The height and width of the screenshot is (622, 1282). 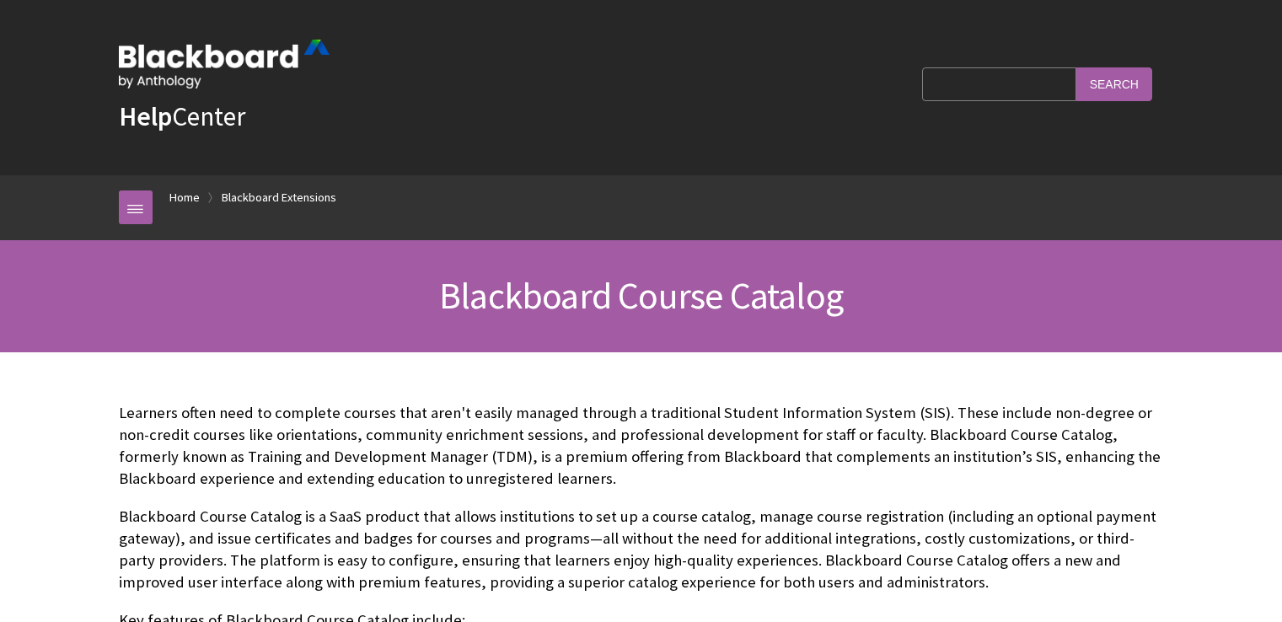 What do you see at coordinates (641, 446) in the screenshot?
I see `p: Learners often need to complete courses that aren't easily managed through a traditional Student ...` at bounding box center [641, 446].